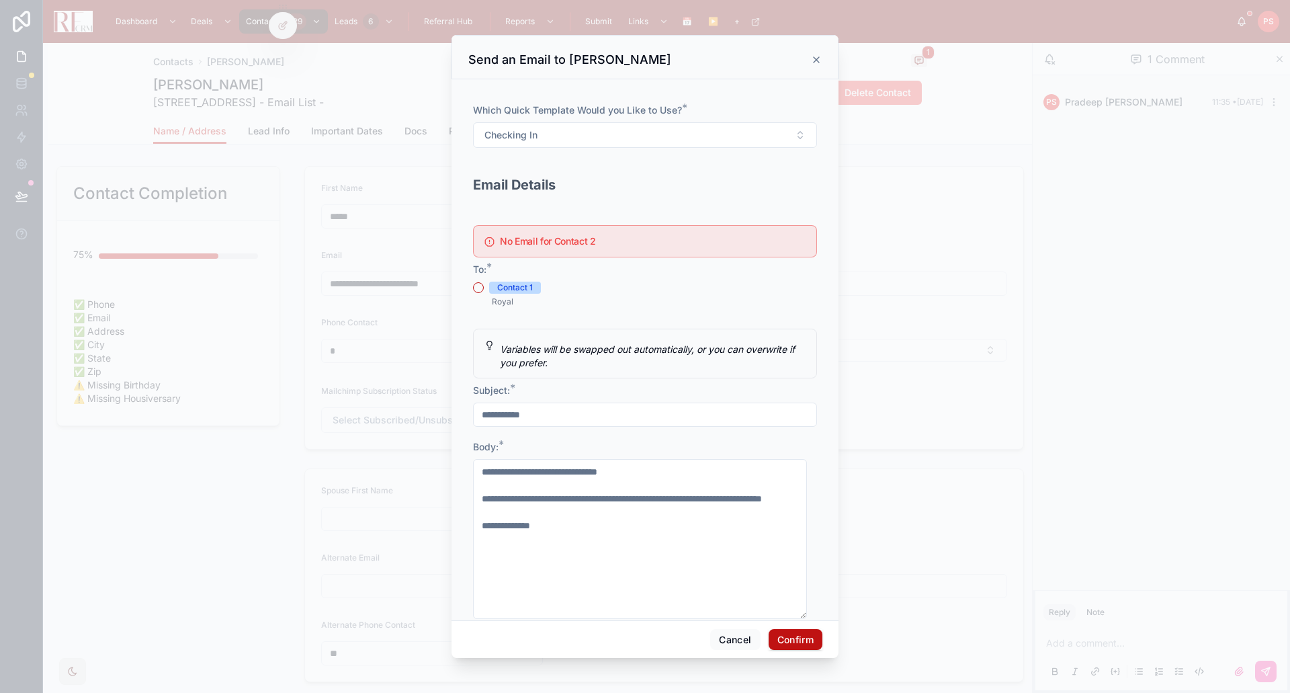  What do you see at coordinates (486, 446) in the screenshot?
I see `span: Body:` at bounding box center [486, 446].